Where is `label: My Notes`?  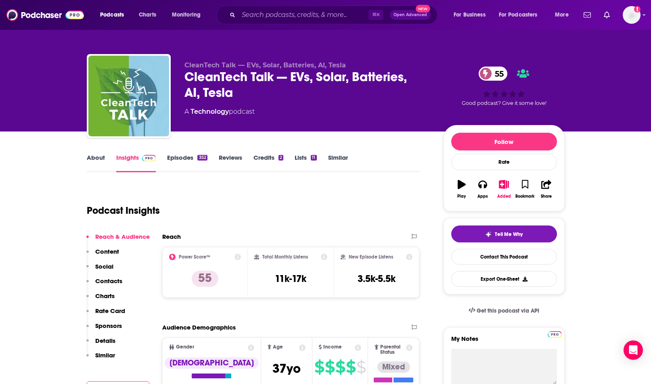 label: My Notes is located at coordinates (504, 342).